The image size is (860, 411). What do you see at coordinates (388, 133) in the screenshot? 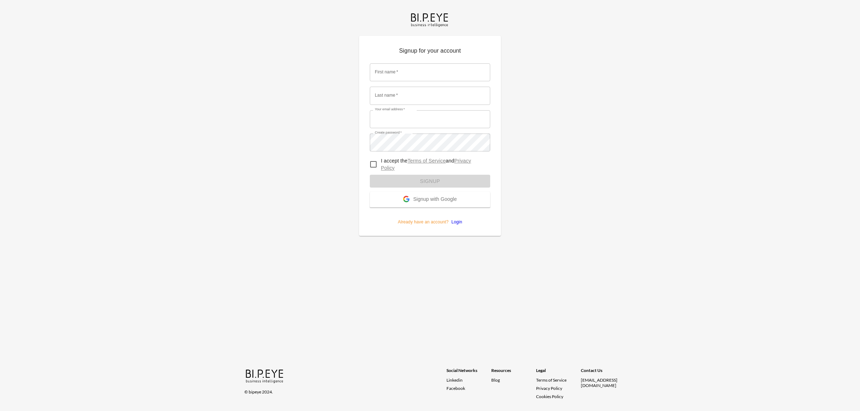
I see `label: Create password` at bounding box center [388, 133].